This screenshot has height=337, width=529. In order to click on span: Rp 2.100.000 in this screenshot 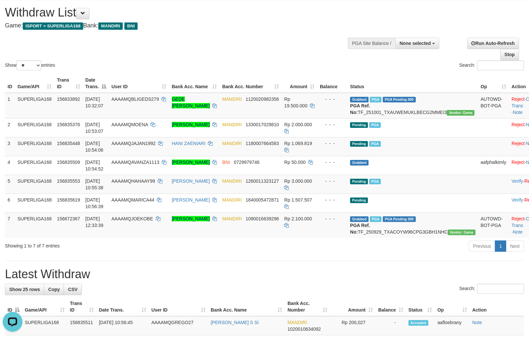, I will do `click(298, 218)`.